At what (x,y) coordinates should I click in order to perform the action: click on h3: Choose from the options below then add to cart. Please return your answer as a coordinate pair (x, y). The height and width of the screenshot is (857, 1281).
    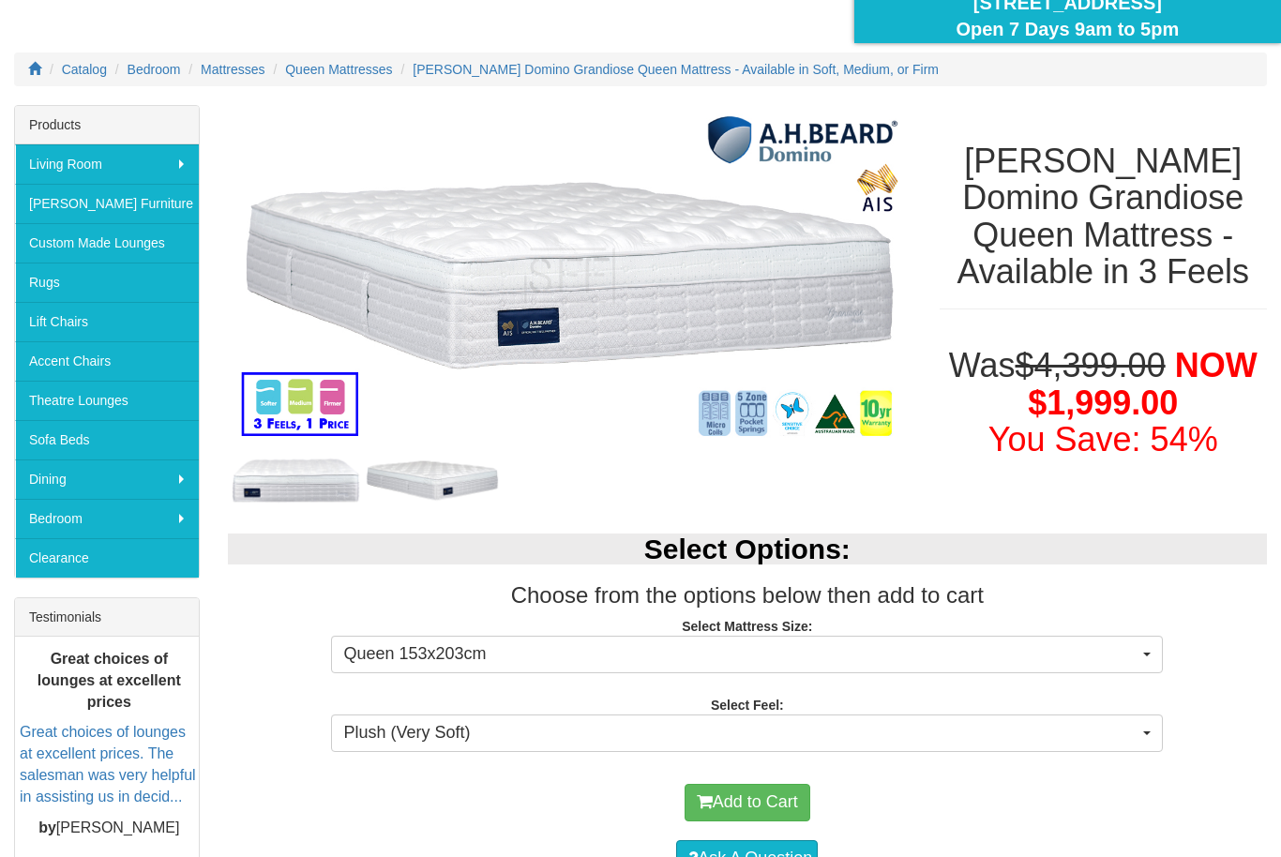
    Looking at the image, I should click on (747, 595).